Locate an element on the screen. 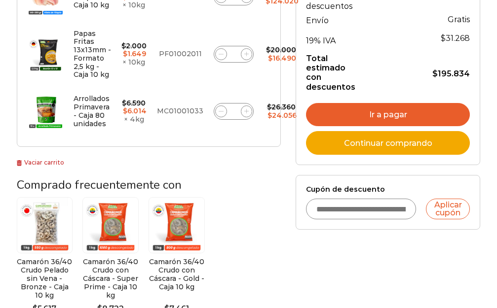 The image size is (497, 308). button: Aplicar cupón is located at coordinates (448, 209).